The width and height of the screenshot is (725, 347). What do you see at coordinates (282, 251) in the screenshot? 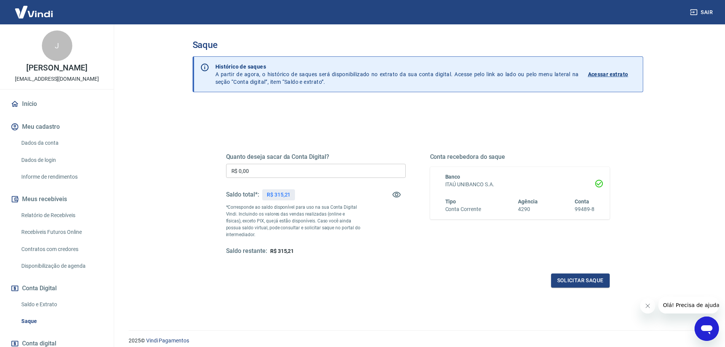
I see `span: R$ 315,21` at bounding box center [282, 251].